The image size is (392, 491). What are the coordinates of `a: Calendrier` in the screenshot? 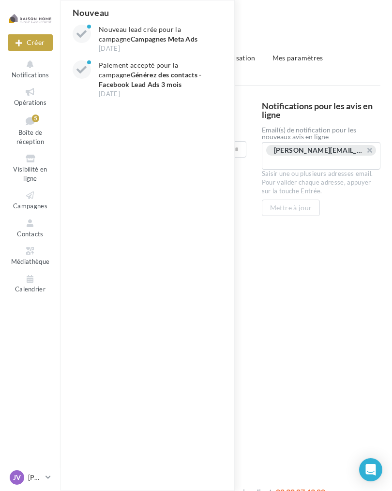 It's located at (30, 283).